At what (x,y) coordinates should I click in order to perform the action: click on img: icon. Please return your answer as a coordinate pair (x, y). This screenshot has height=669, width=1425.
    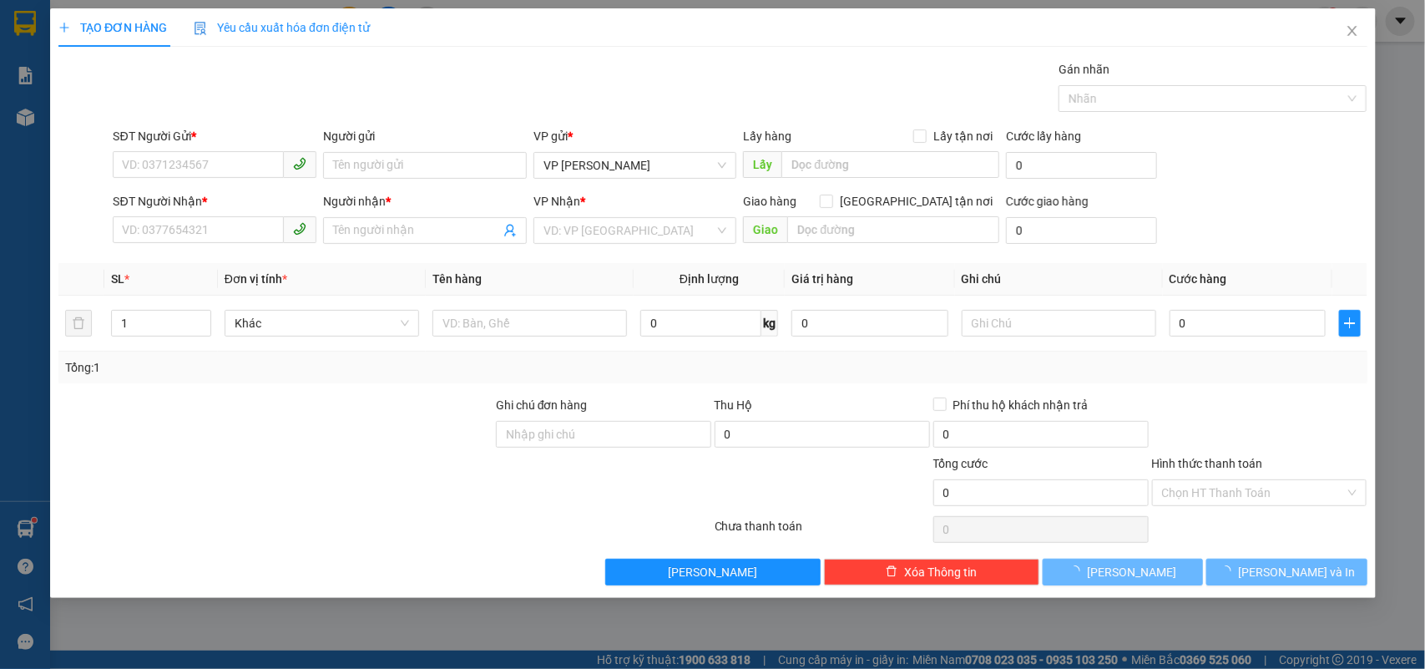
    Looking at the image, I should click on (200, 28).